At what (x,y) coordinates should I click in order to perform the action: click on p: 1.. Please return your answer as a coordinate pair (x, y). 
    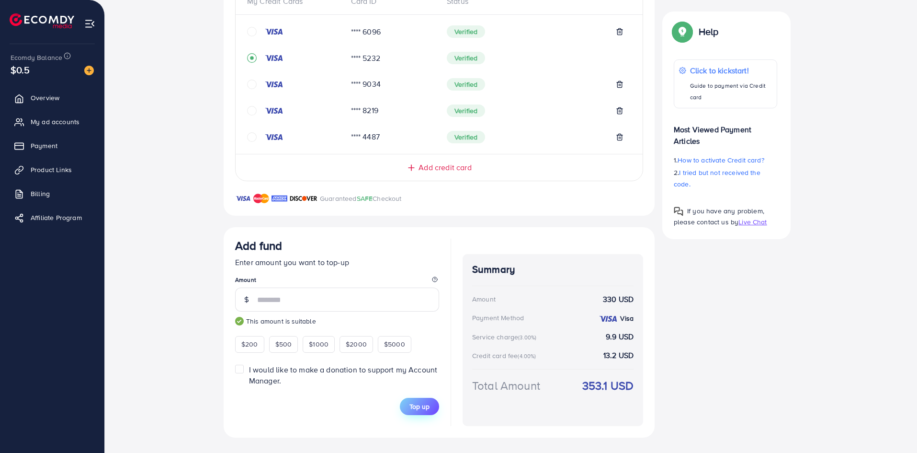
    Looking at the image, I should click on (726, 160).